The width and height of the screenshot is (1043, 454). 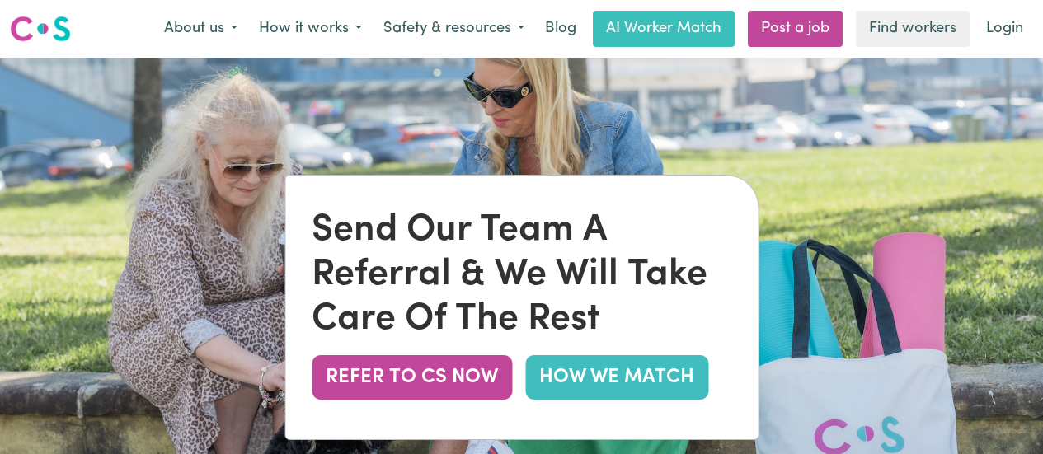 What do you see at coordinates (310, 29) in the screenshot?
I see `button: How it works` at bounding box center [310, 29].